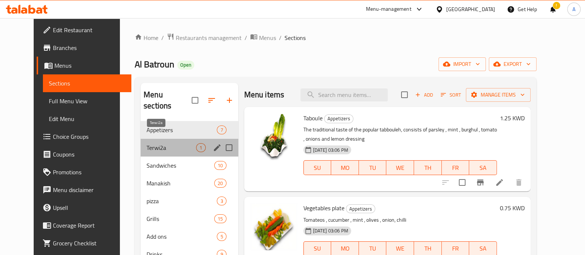  Describe the element at coordinates (428, 168) in the screenshot. I see `button: TH` at that location.